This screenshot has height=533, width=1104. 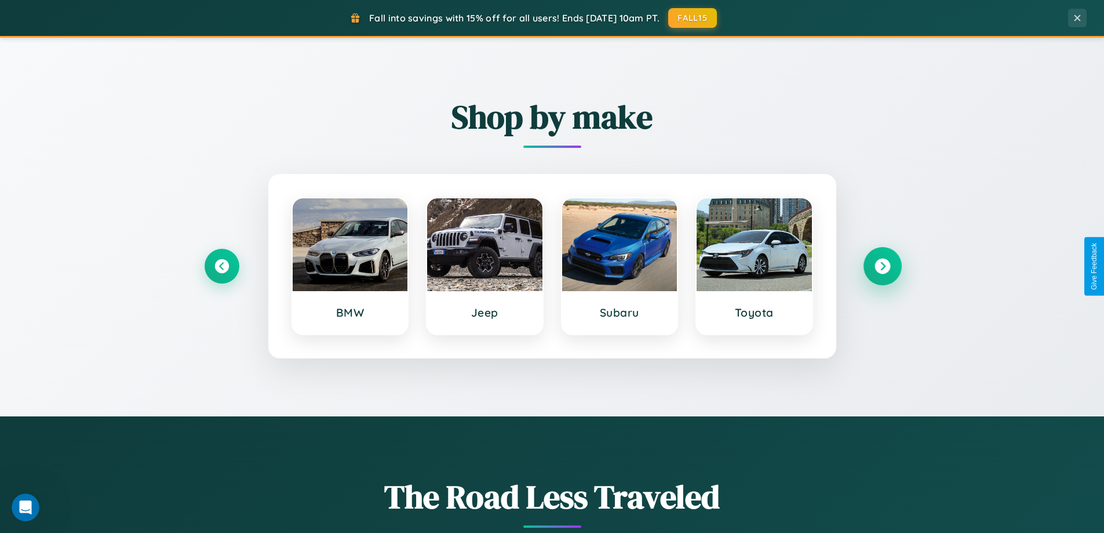 What do you see at coordinates (1095, 266) in the screenshot?
I see `div: Give Feedback` at bounding box center [1095, 266].